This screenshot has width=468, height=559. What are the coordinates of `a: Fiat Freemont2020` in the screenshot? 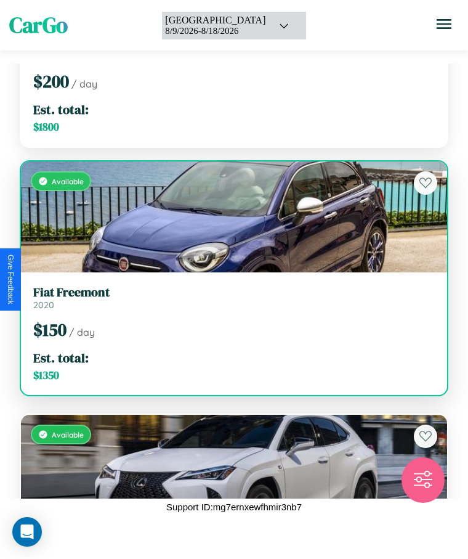 It's located at (234, 298).